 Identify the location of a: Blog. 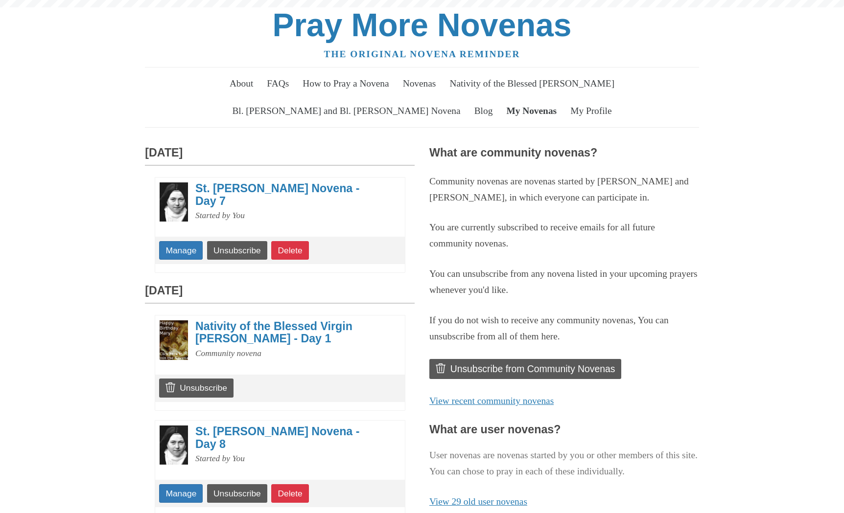
(483, 111).